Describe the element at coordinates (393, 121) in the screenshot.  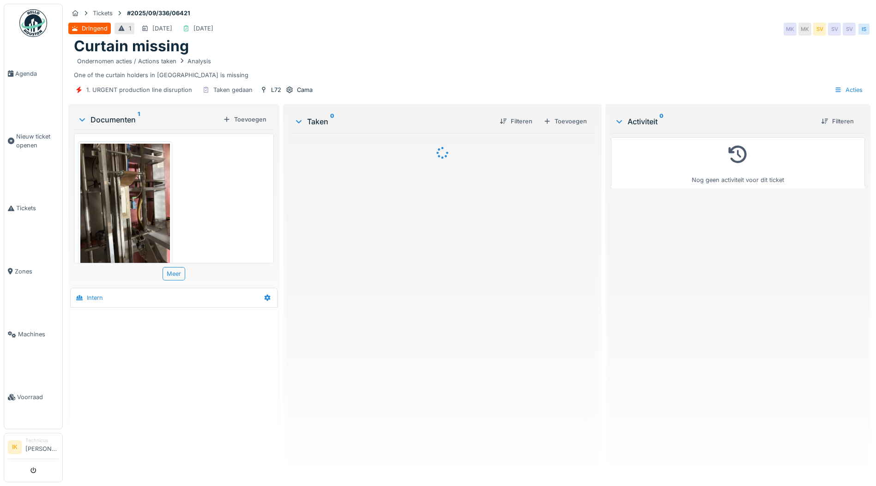
I see `div: Taken` at that location.